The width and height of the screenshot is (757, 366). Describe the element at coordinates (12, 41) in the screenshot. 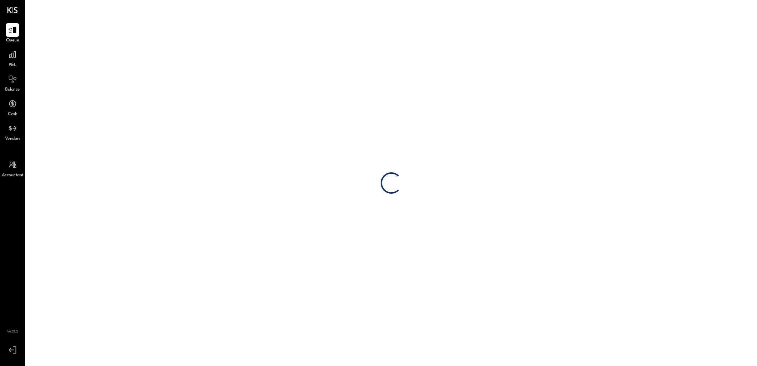

I see `span: Queue` at that location.